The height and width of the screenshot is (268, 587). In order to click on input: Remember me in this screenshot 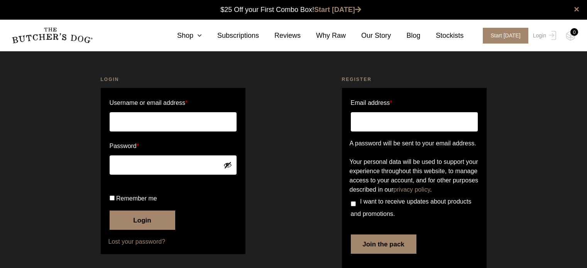, I will do `click(112, 198)`.